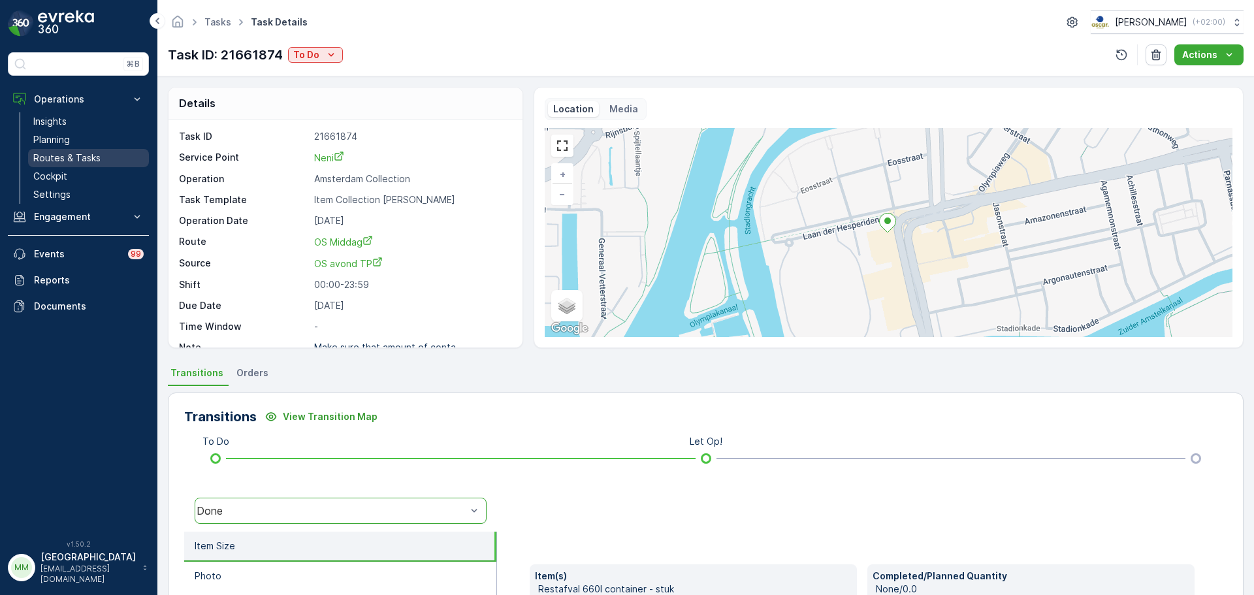  Describe the element at coordinates (50, 176) in the screenshot. I see `p: Cockpit` at that location.